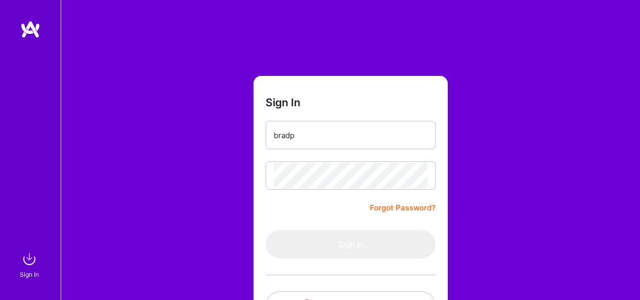 This screenshot has width=640, height=300. What do you see at coordinates (402, 208) in the screenshot?
I see `a: Forgot Password?` at bounding box center [402, 208].